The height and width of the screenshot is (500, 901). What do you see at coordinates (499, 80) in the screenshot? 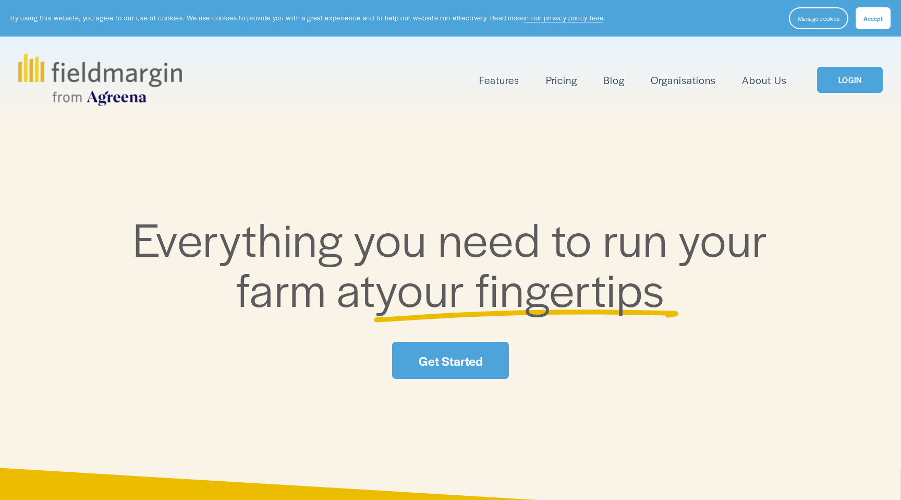
I see `span: Features` at bounding box center [499, 80].